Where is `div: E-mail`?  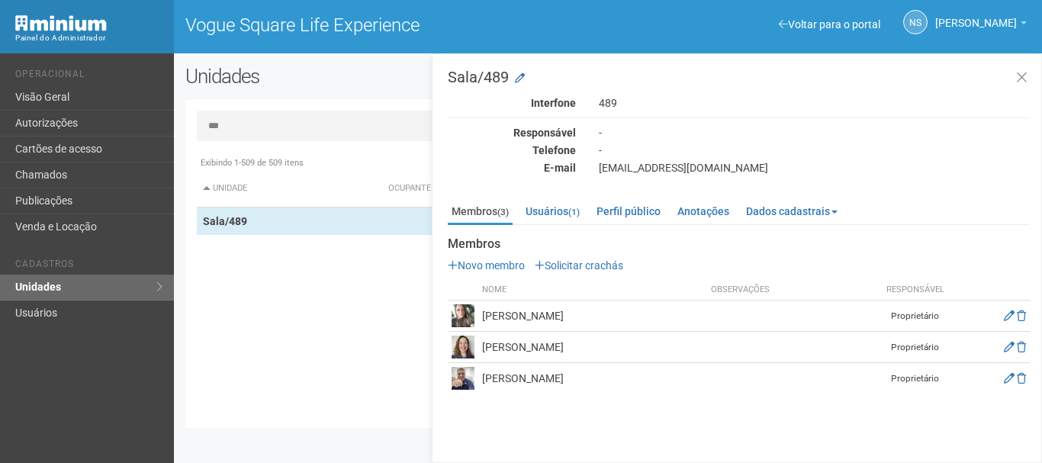
div: E-mail is located at coordinates (512, 168).